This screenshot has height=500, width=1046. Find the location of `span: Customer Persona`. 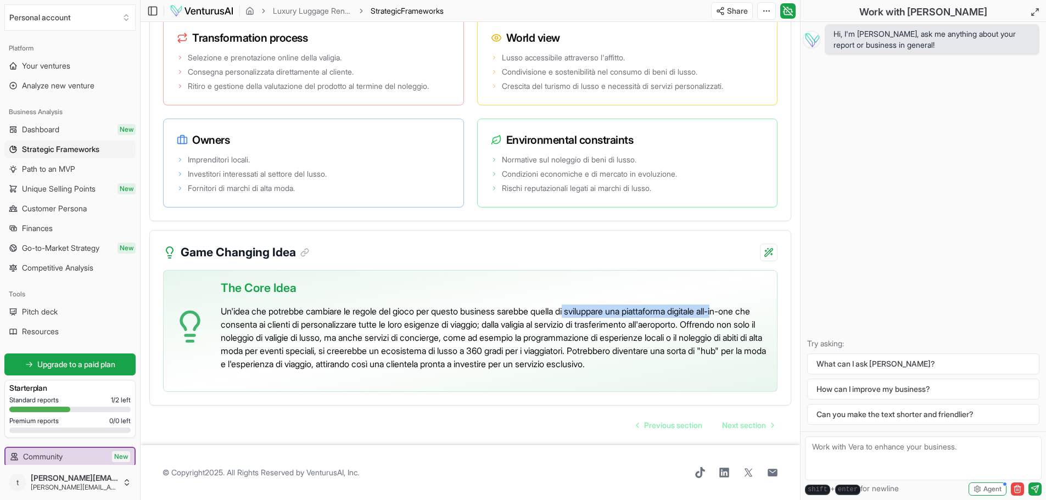

span: Customer Persona is located at coordinates (54, 209).